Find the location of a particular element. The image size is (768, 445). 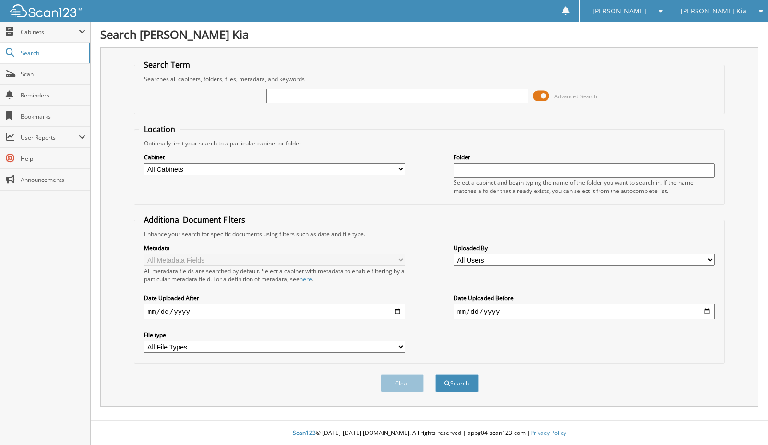

span: Cabinets is located at coordinates (49, 32).